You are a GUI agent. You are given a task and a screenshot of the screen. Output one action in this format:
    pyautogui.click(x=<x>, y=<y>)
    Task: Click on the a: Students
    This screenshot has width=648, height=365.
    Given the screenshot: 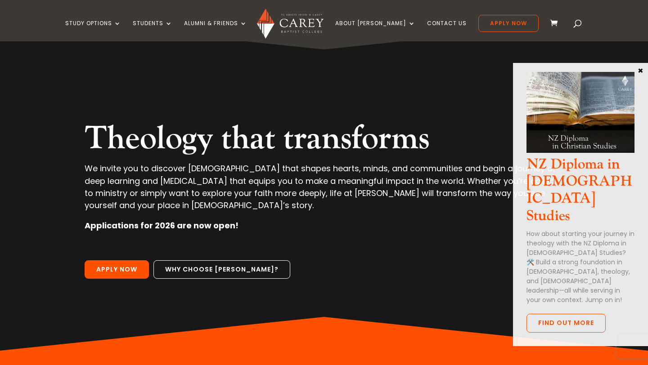 What is the action you would take?
    pyautogui.click(x=153, y=31)
    